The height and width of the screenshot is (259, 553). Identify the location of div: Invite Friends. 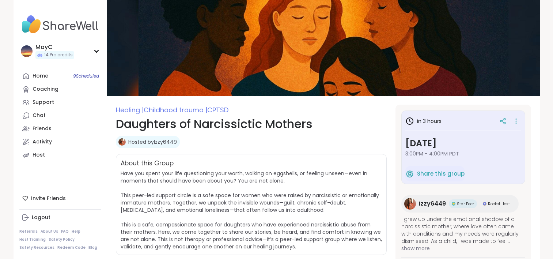
(60, 198).